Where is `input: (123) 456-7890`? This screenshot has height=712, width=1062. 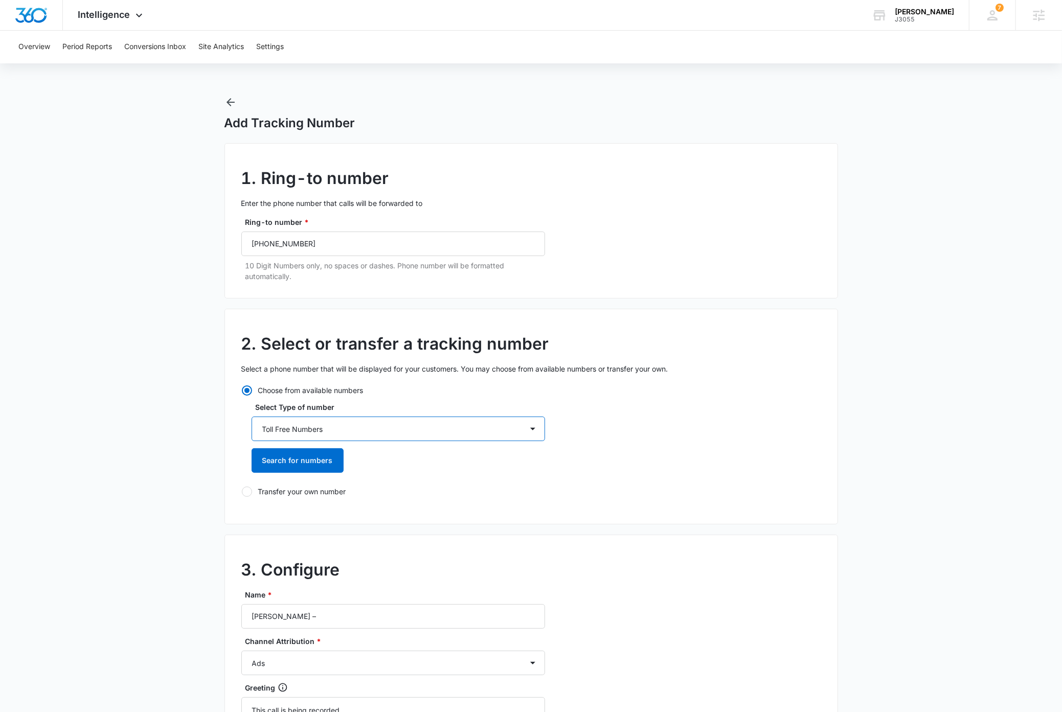 input: (123) 456-7890 is located at coordinates (393, 244).